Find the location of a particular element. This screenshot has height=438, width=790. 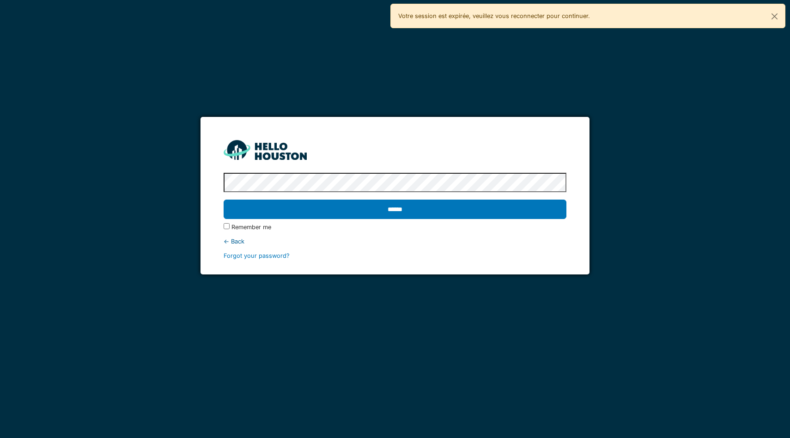

img: HH_line-BYnF2_Hg.png is located at coordinates (265, 150).